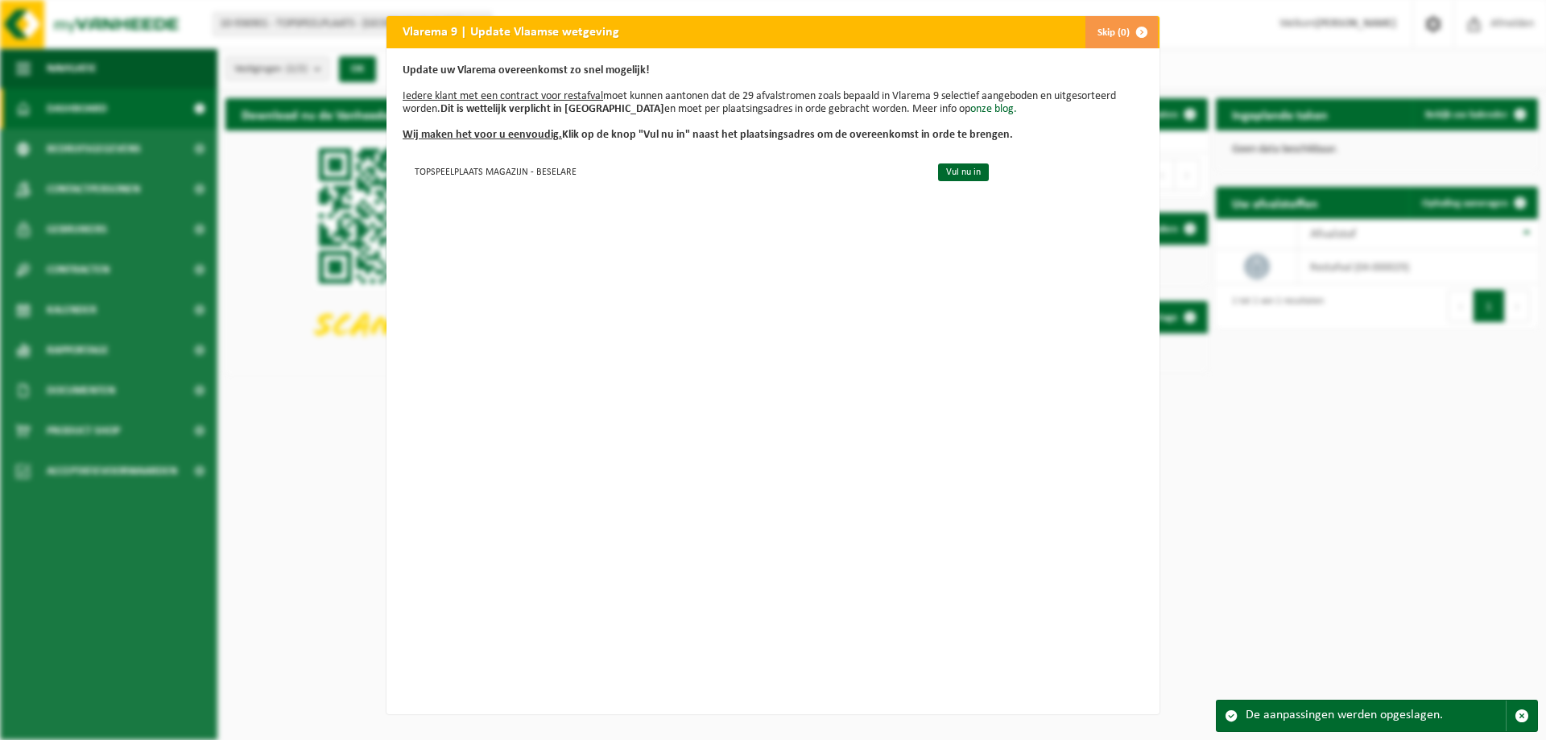 The image size is (1546, 740). Describe the element at coordinates (994, 109) in the screenshot. I see `a: onze blog.` at that location.